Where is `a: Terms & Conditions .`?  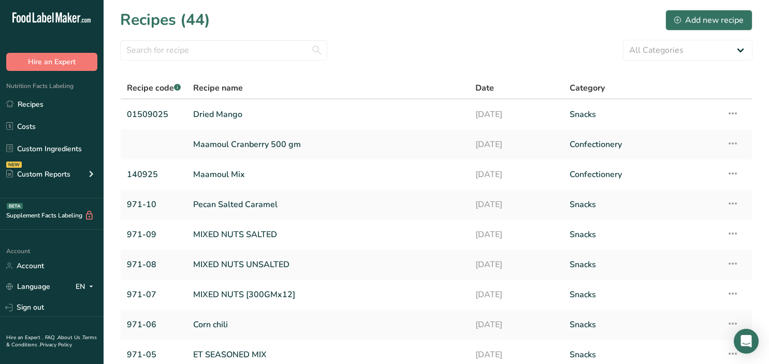 a: Terms & Conditions . is located at coordinates (51, 341).